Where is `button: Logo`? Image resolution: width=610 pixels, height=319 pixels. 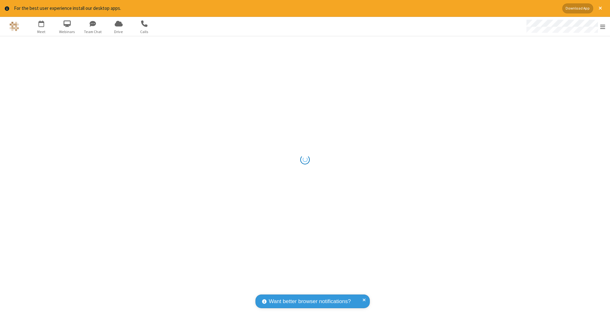
button: Logo is located at coordinates (14, 26).